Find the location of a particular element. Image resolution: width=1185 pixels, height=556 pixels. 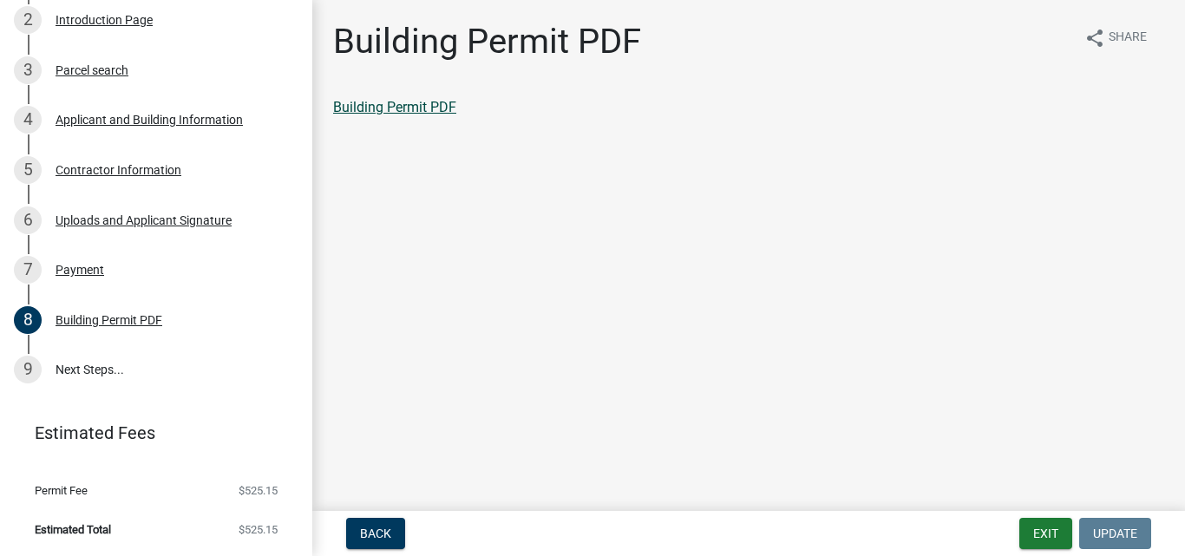

div: 2 is located at coordinates (28, 20).